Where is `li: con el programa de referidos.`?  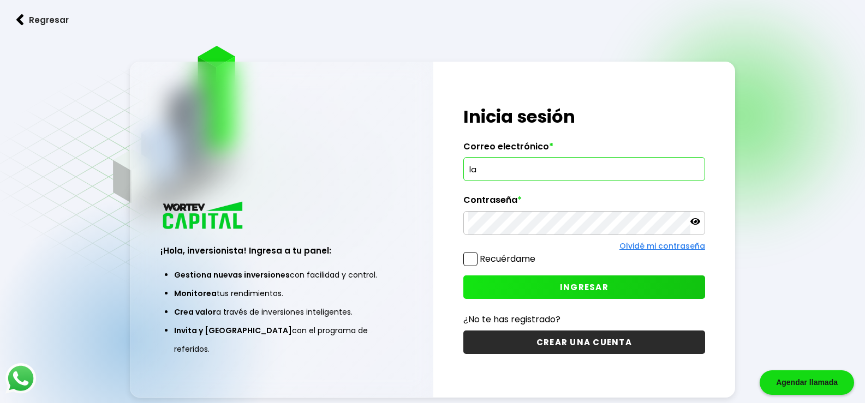
li: con el programa de referidos. is located at coordinates (281, 340).